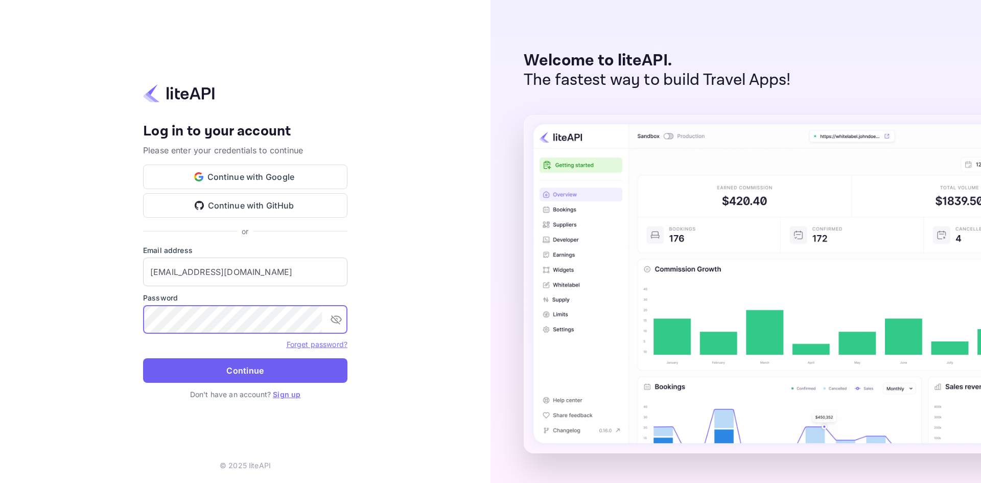 The height and width of the screenshot is (483, 981). What do you see at coordinates (245, 465) in the screenshot?
I see `p: © 2025 liteAPI` at bounding box center [245, 465].